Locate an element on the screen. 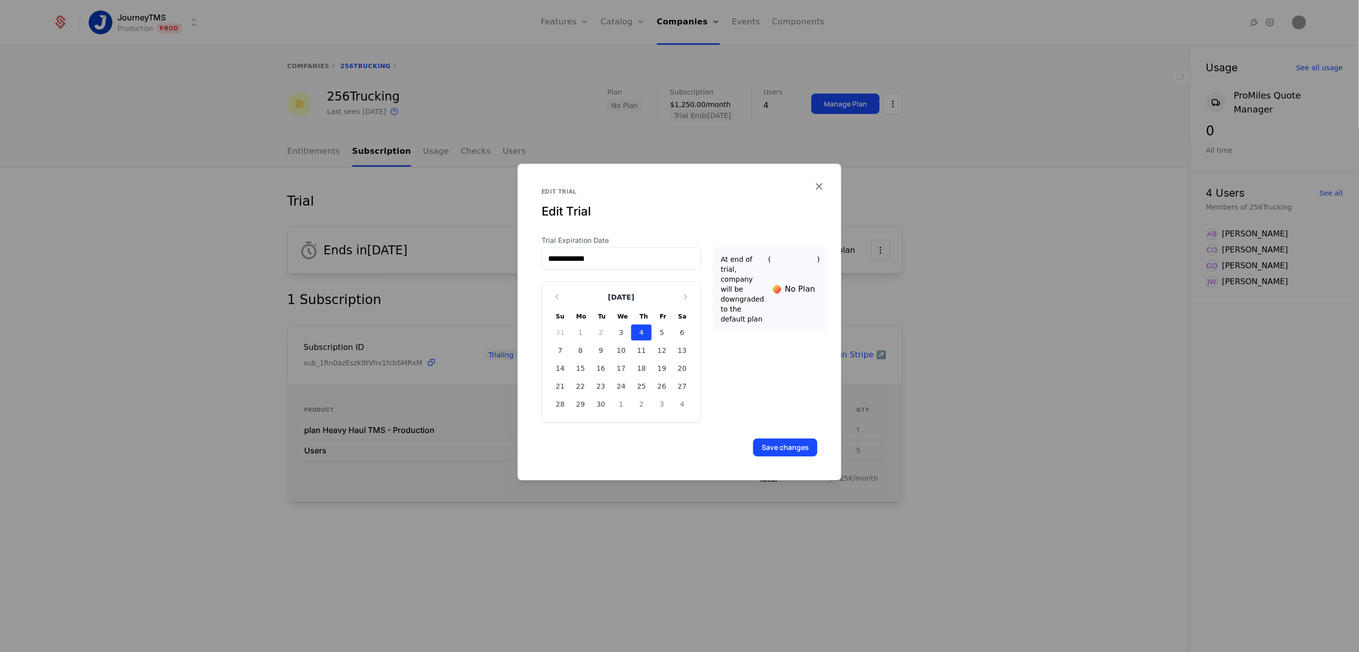  div: Not available Tuesday, September 2nd, 2025 is located at coordinates (601, 333).